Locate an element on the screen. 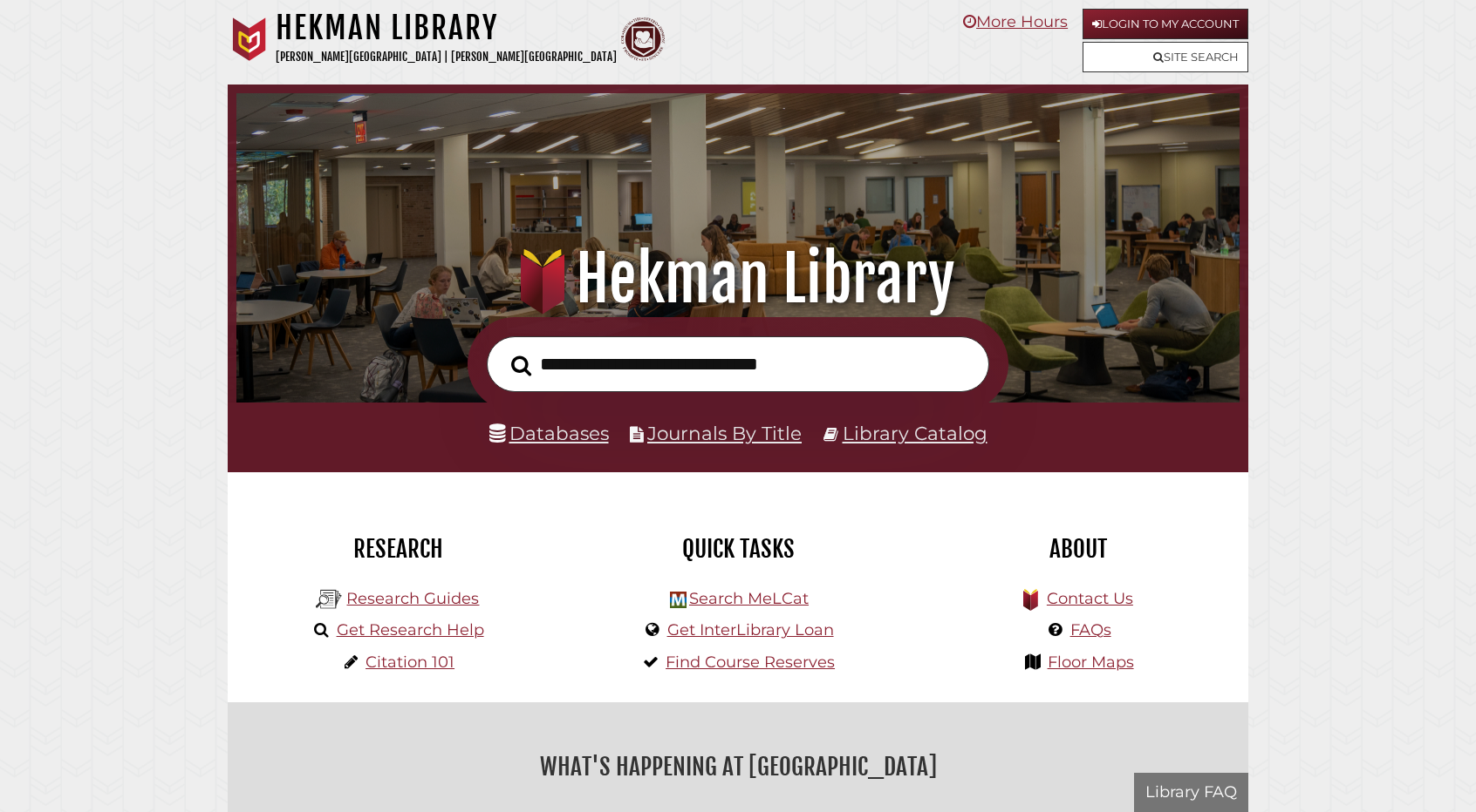  a: Citation 101 is located at coordinates (410, 662).